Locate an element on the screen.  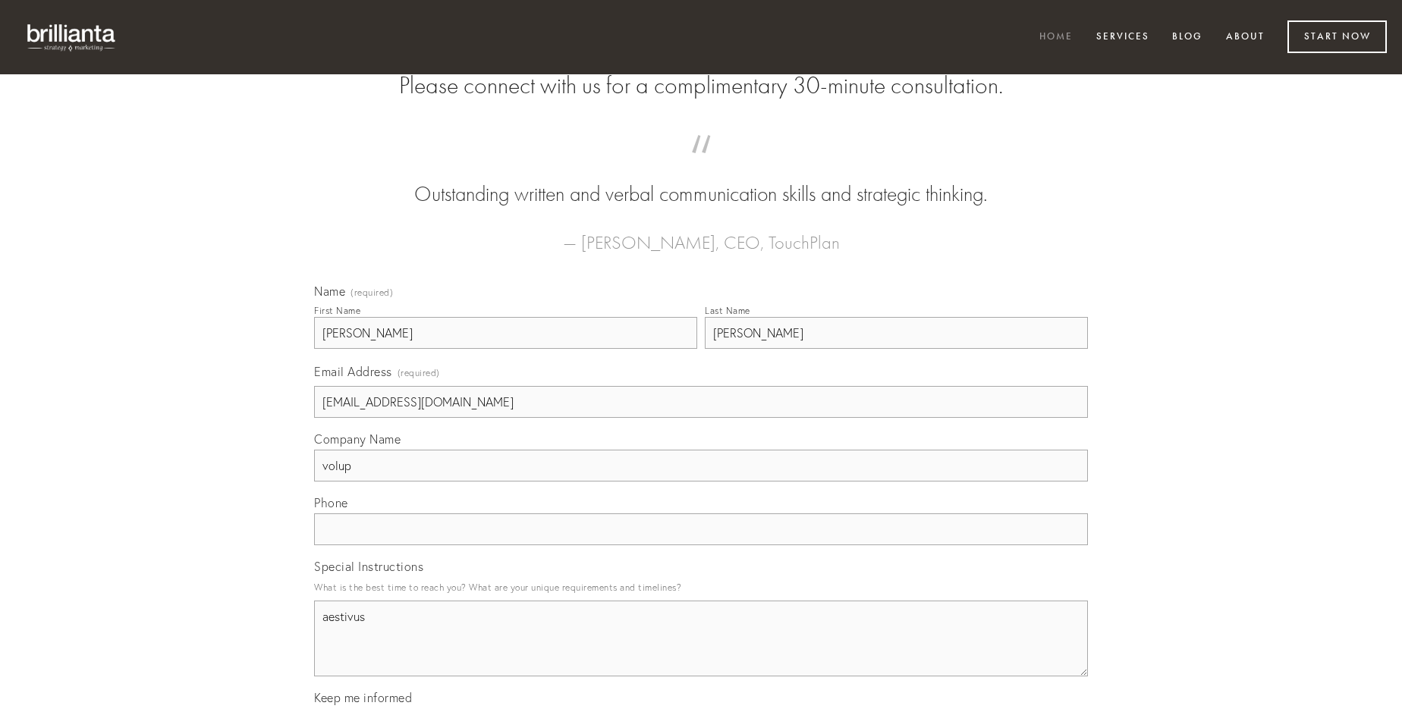
span: Keep me informed is located at coordinates (363, 698).